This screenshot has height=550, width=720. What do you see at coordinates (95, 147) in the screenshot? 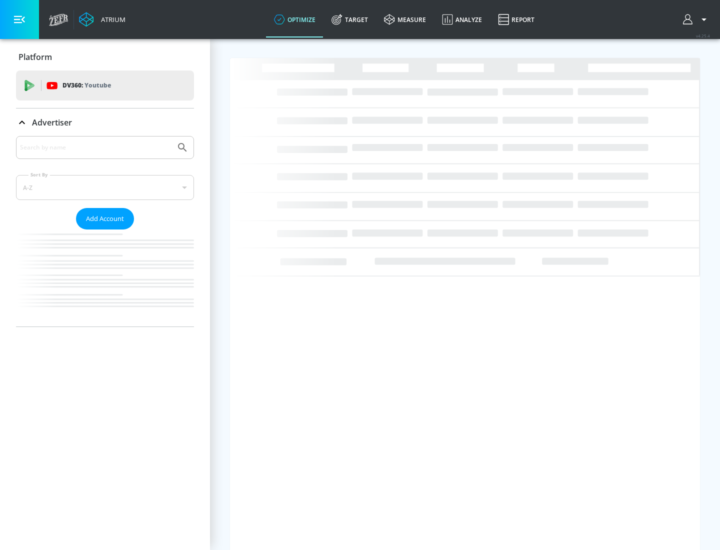
I see `input: Search by name` at bounding box center [95, 147].